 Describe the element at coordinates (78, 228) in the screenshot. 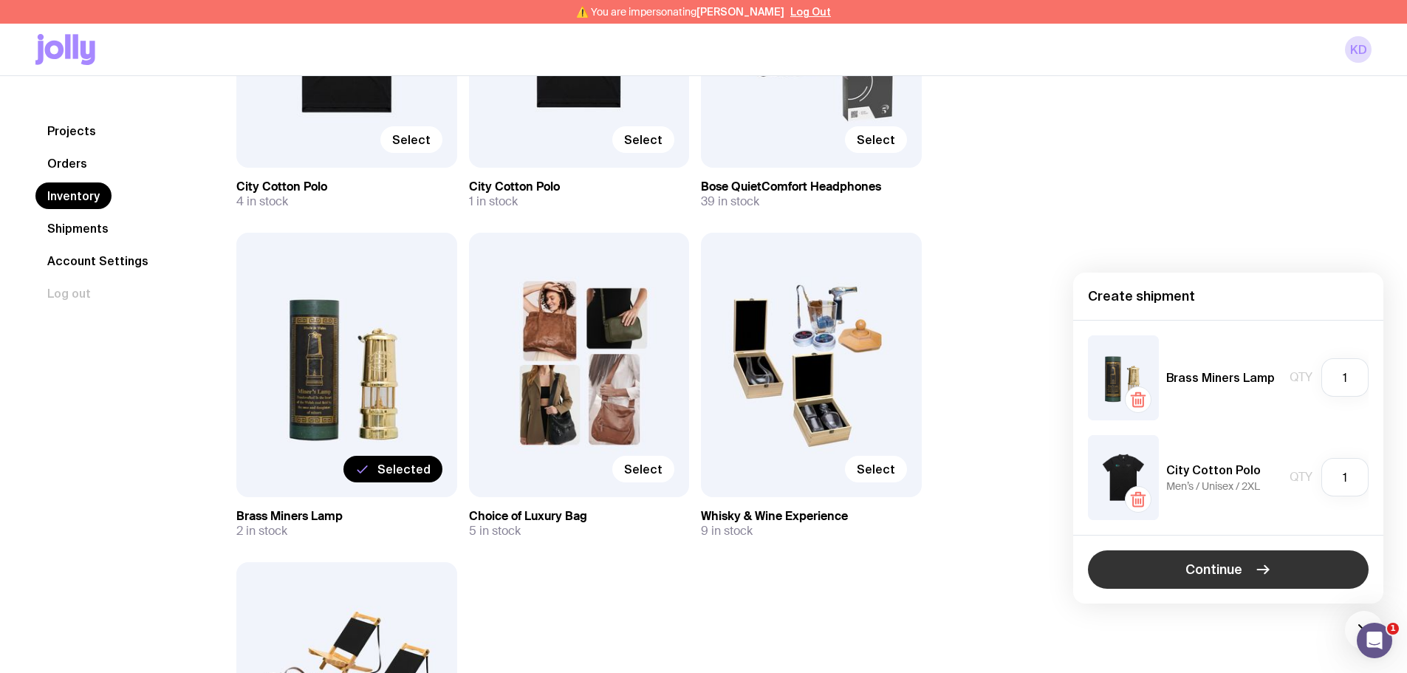

I see `a: Shipments` at that location.